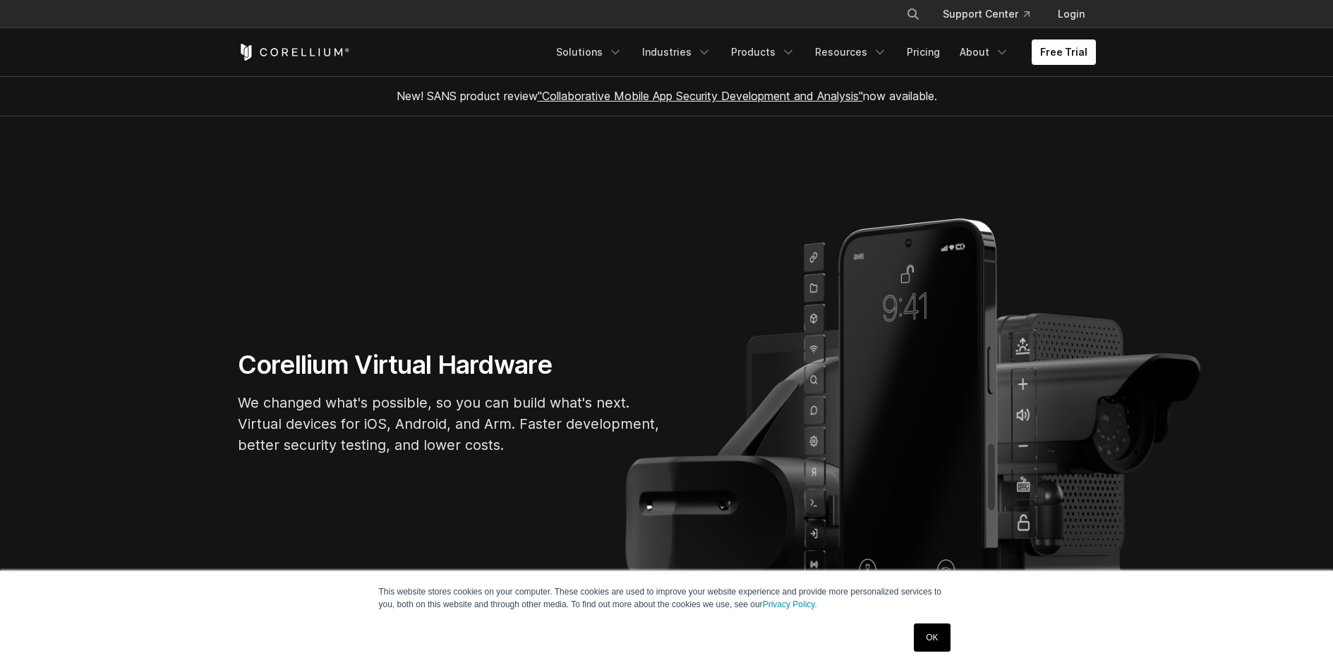  Describe the element at coordinates (763, 52) in the screenshot. I see `a: Products` at that location.